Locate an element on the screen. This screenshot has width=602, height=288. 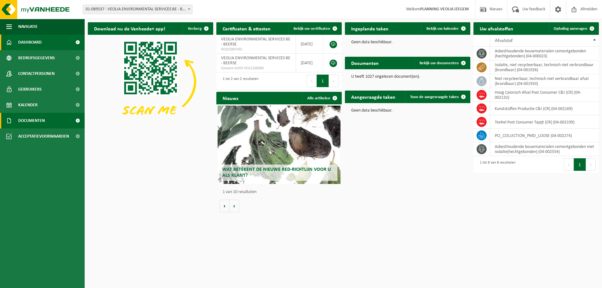
span: 01-089537 - VEOLIA ENVIRONMENTAL SERVICES BE - BEERSE is located at coordinates (138, 9).